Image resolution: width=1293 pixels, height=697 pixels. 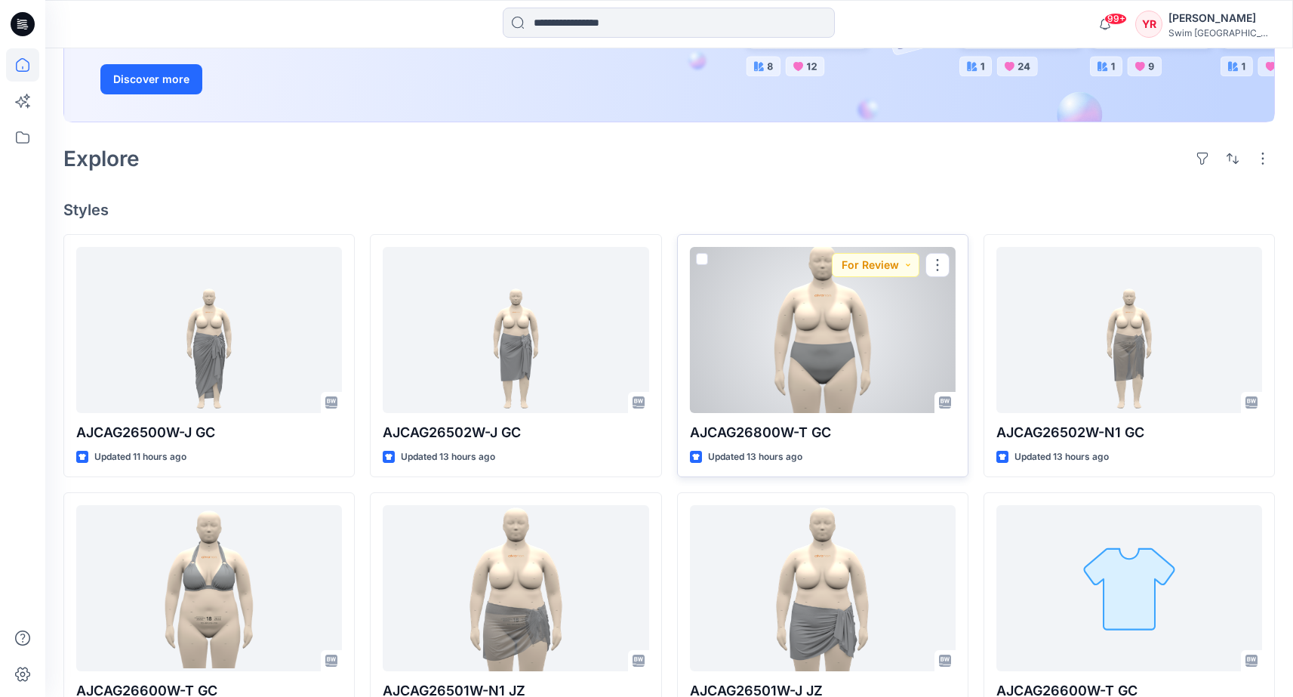 I want to click on div: YR, so click(x=1149, y=24).